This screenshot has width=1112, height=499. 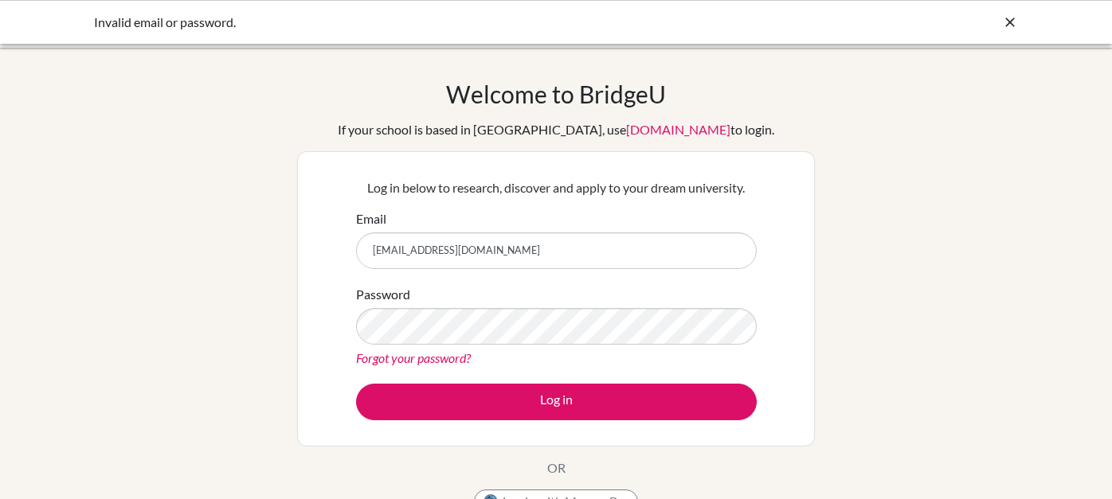 What do you see at coordinates (556, 188) in the screenshot?
I see `p: Log in below to research, discover and apply to your dream university.` at bounding box center [556, 188].